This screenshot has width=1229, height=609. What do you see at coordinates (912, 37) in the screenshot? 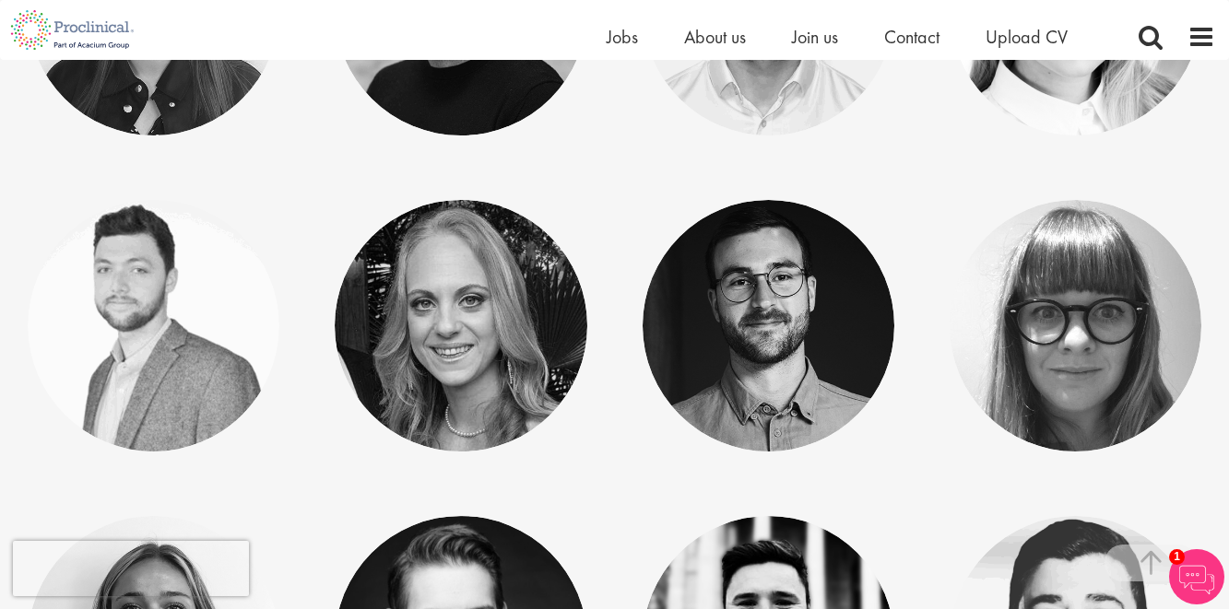
I see `span: Contact` at bounding box center [912, 37].